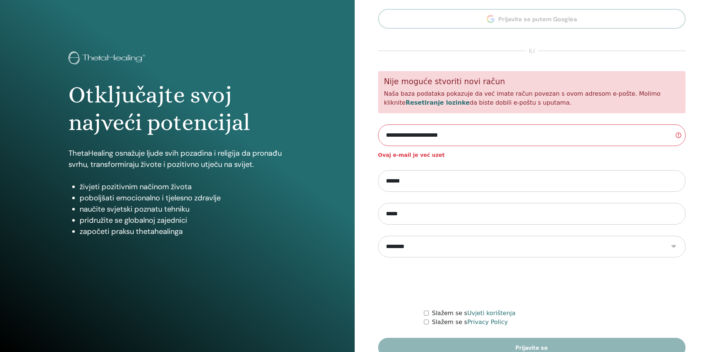 The image size is (709, 352). What do you see at coordinates (487, 322) in the screenshot?
I see `a: Privacy Policy` at bounding box center [487, 322].